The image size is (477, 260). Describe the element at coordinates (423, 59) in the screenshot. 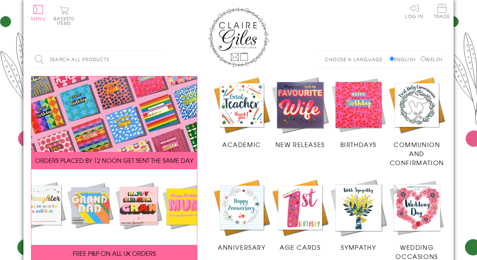

I see `input: Welsh` at that location.